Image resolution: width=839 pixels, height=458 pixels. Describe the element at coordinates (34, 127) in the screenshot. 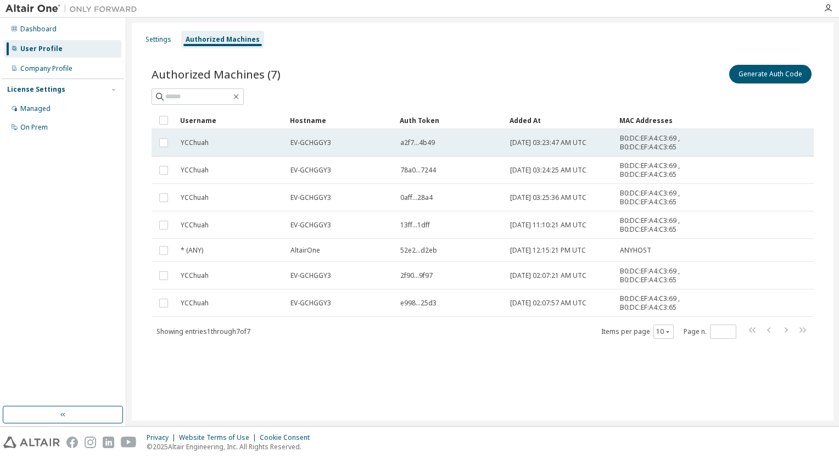

I see `div: On Prem` at that location.